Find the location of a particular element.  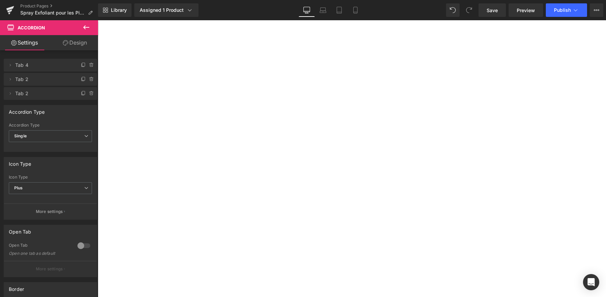

button: Redo is located at coordinates (469, 10).